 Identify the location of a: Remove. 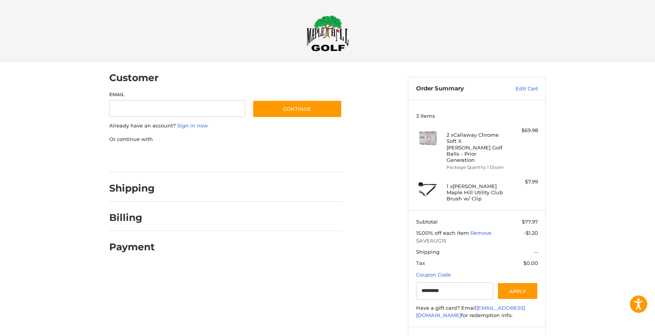
(481, 233).